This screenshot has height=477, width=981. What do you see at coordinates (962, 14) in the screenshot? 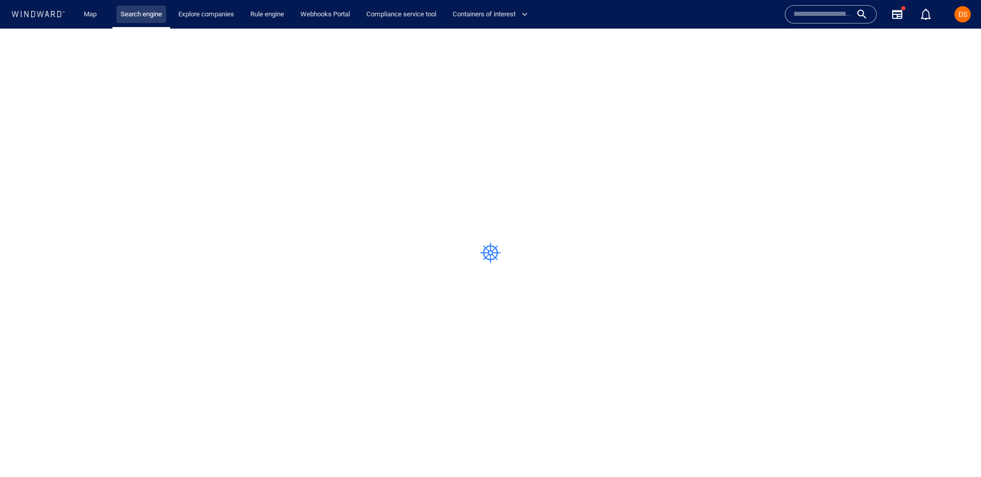
I see `span: DS` at bounding box center [962, 14].